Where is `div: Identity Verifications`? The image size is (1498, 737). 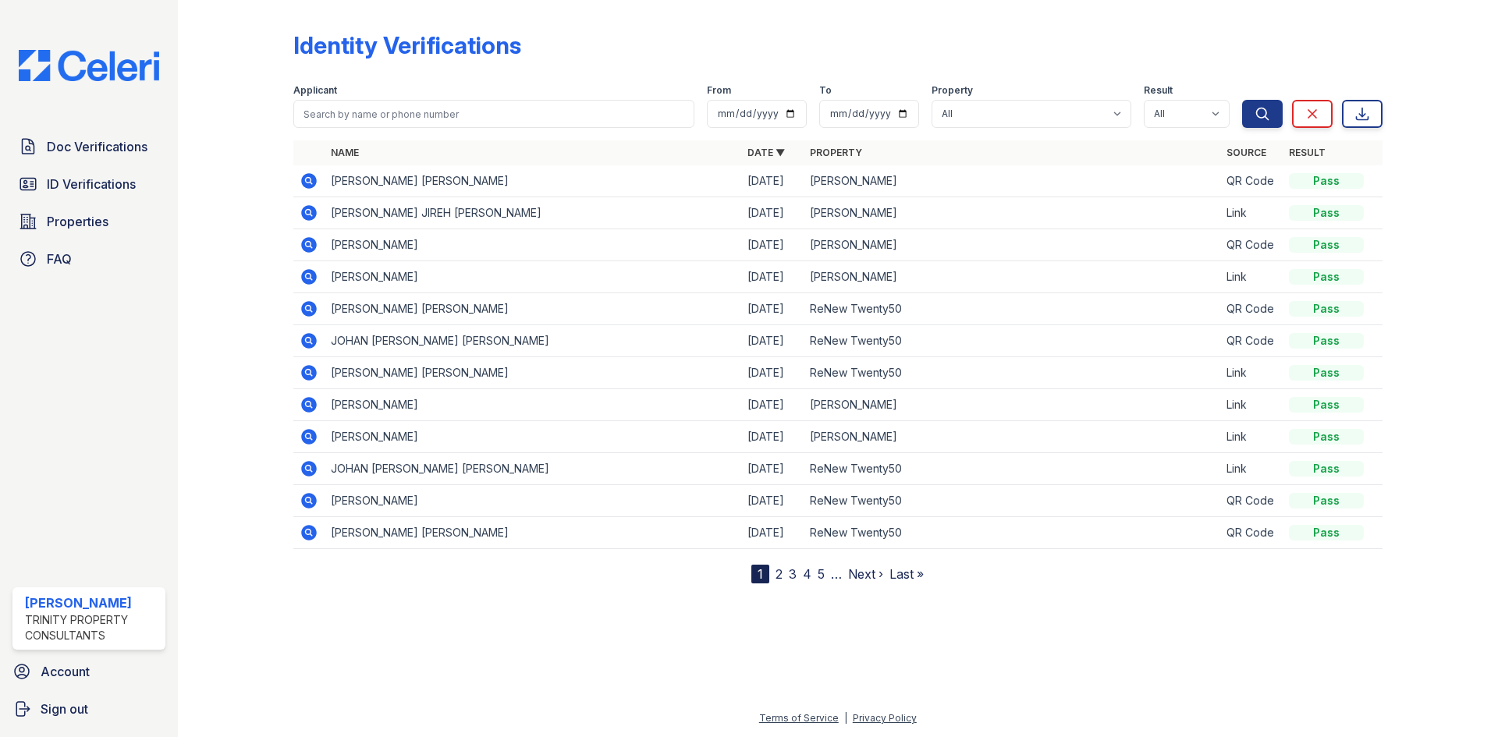
div: Identity Verifications is located at coordinates (407, 45).